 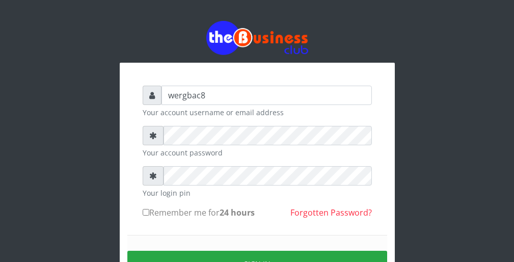 What do you see at coordinates (237, 212) in the screenshot?
I see `b: 24 hours` at bounding box center [237, 212].